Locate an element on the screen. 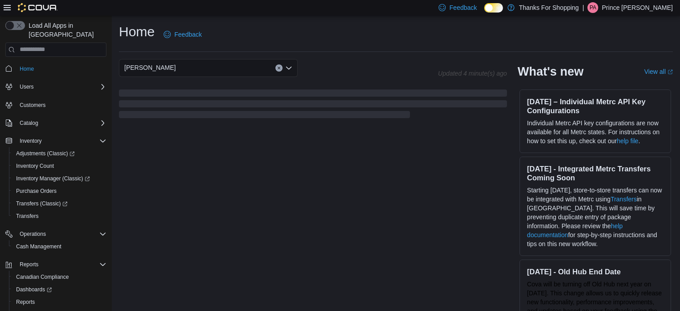  img: Cova is located at coordinates (38, 8).